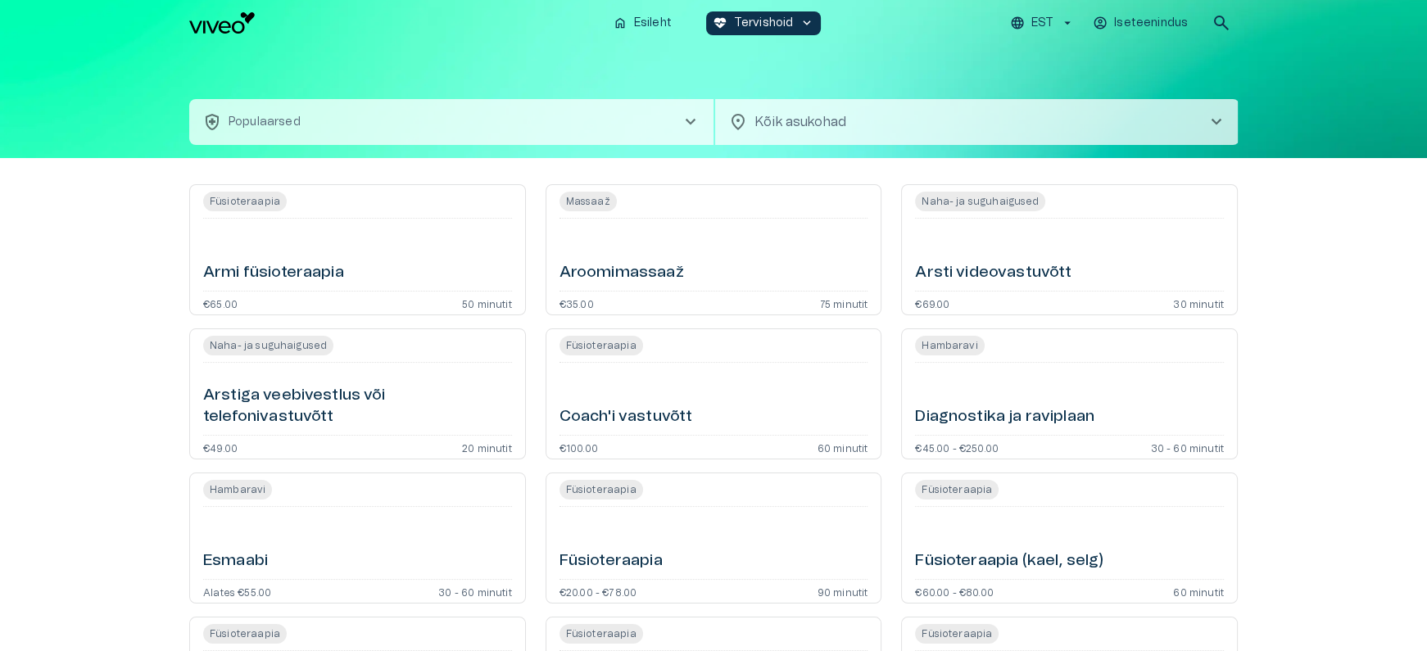  I want to click on h6: Diagnostika ja raviplaan, so click(1004, 417).